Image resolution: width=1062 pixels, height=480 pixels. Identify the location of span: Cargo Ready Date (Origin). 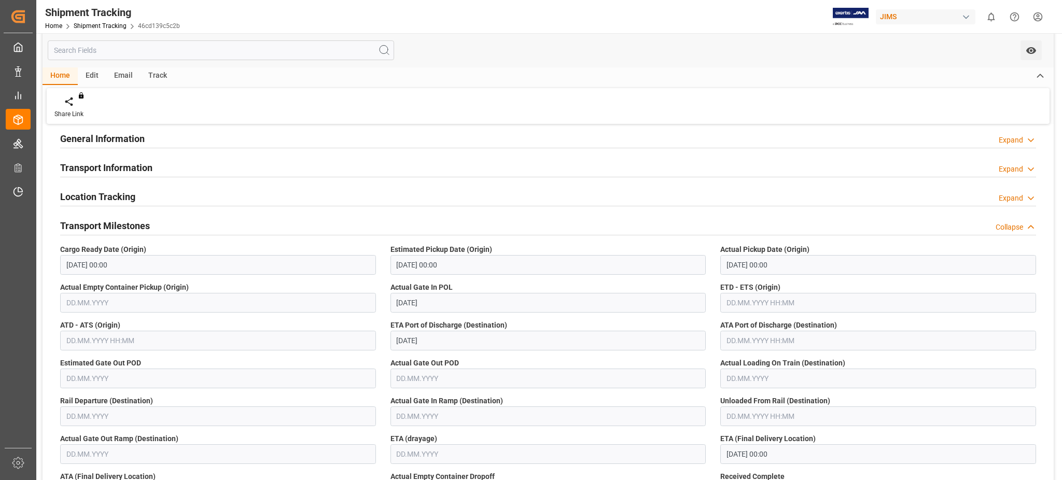
(103, 249).